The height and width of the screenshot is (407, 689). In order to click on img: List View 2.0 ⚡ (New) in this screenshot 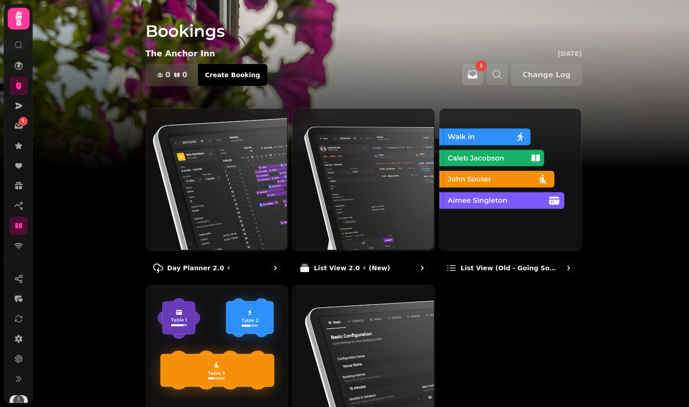, I will do `click(362, 179)`.